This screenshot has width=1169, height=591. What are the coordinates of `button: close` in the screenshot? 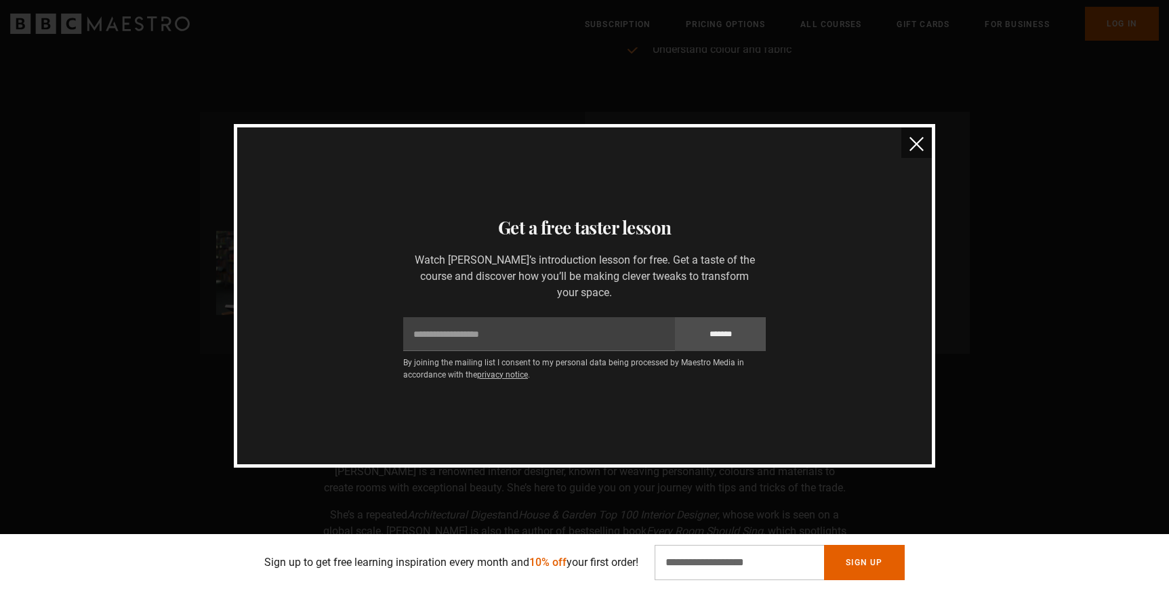 It's located at (916, 142).